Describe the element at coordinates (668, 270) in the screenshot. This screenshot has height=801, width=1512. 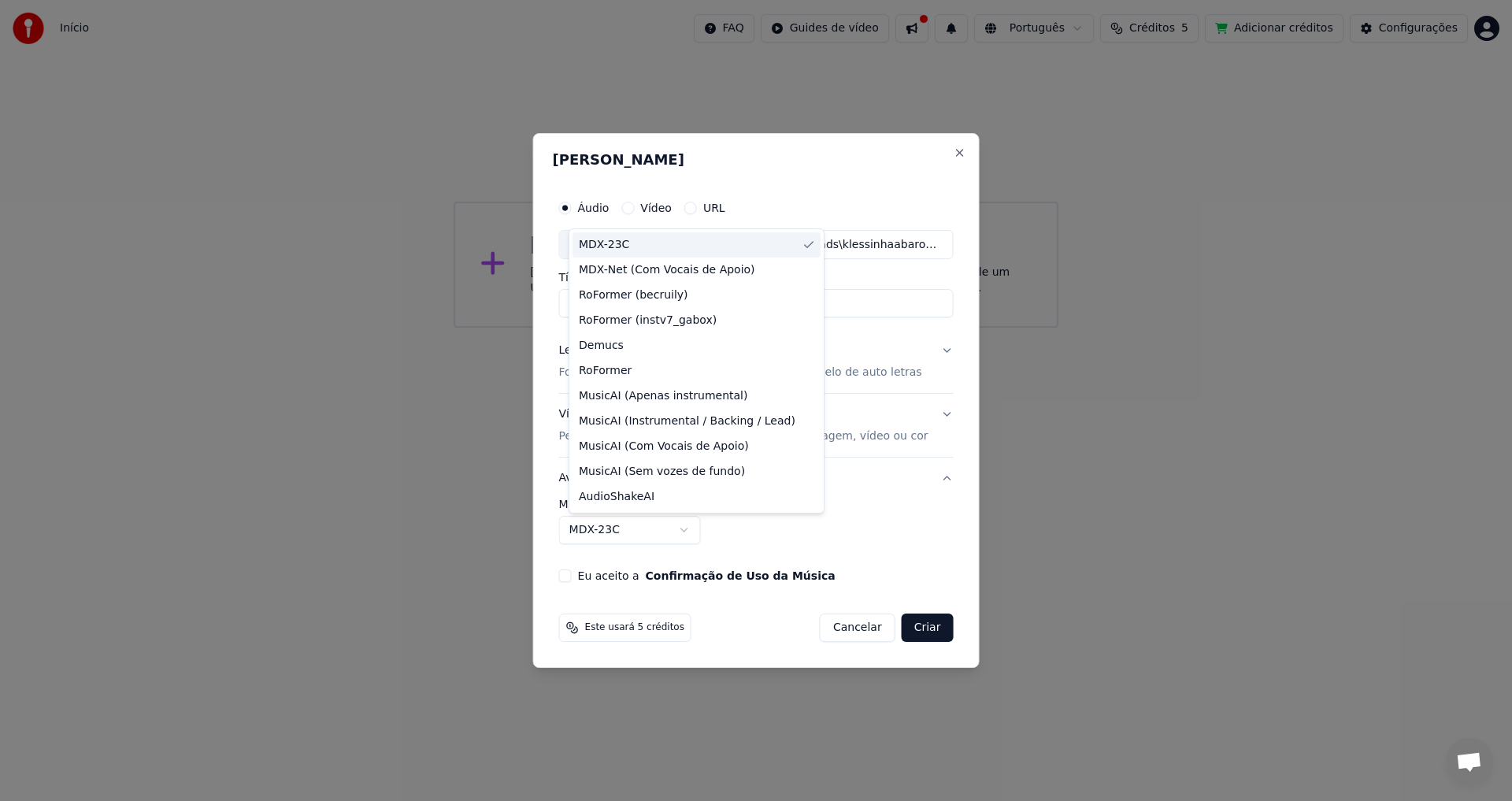
I see `span: MDX-Net (Com Vocais de Apoio)` at that location.